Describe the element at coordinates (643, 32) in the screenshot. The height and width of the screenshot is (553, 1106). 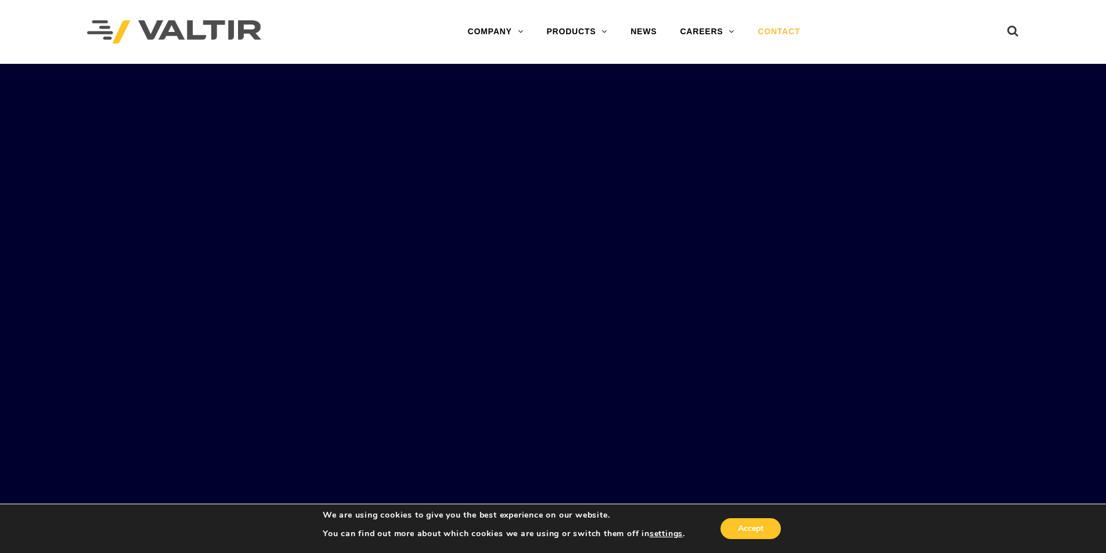
I see `a: NEWS` at that location.